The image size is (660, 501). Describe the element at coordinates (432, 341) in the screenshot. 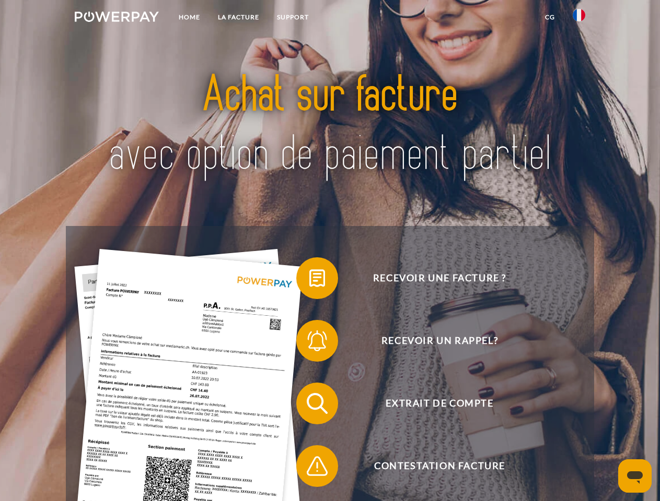

I see `button: Recevoir un rappel?` at that location.